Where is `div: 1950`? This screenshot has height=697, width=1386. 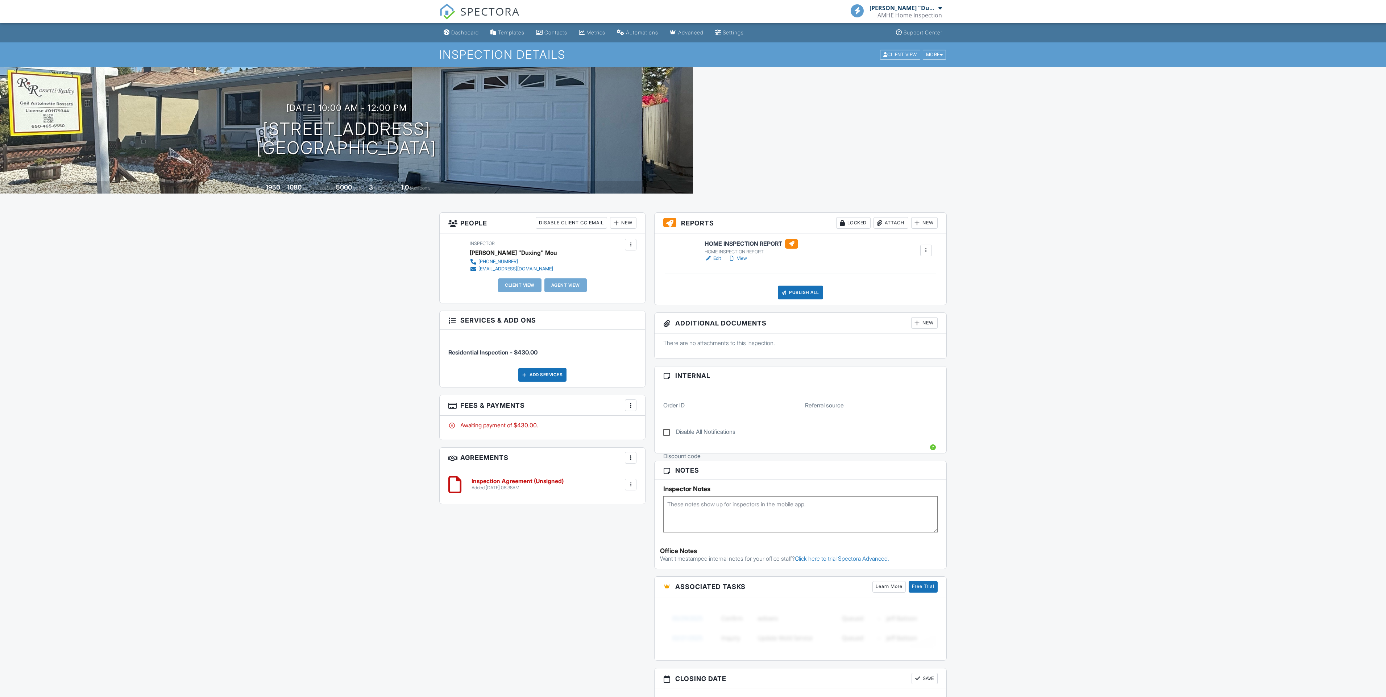 div: 1950 is located at coordinates (273, 187).